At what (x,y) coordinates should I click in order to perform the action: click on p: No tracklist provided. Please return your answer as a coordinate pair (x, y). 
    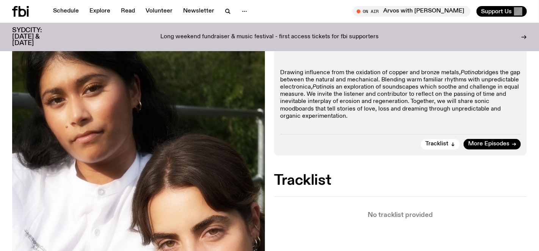
    Looking at the image, I should click on (401, 215).